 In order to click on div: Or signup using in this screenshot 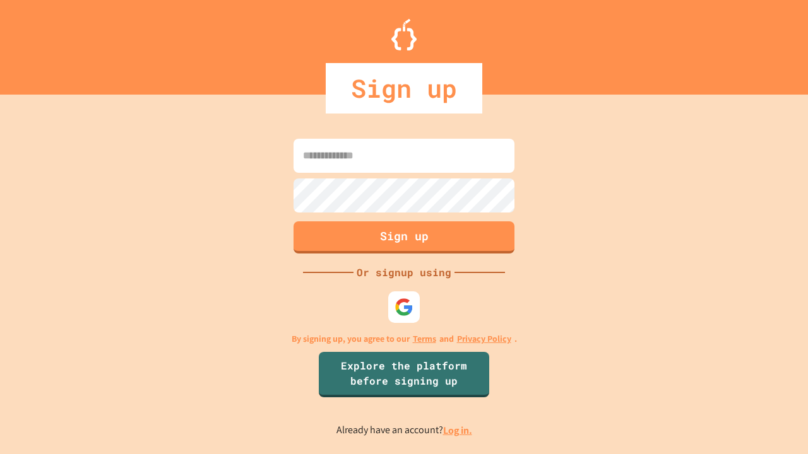, I will do `click(404, 273)`.